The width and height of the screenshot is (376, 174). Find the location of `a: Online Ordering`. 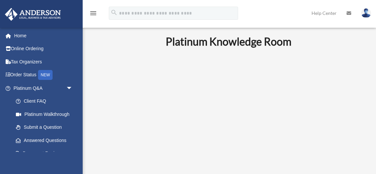

a: Online Ordering is located at coordinates (44, 49).